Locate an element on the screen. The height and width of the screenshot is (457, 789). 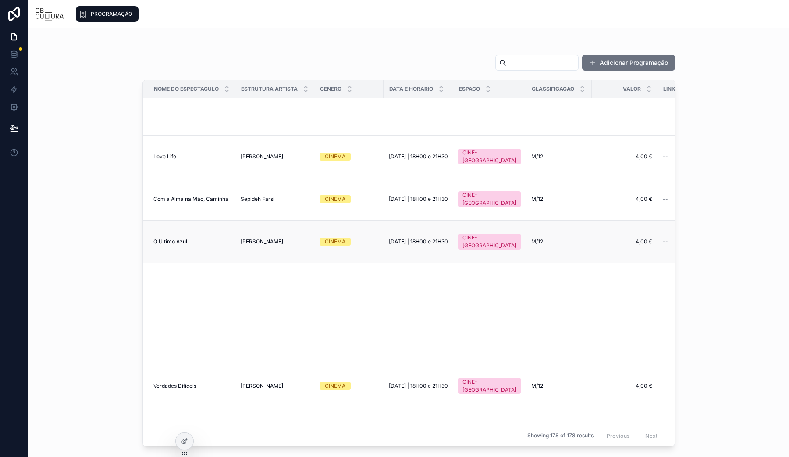
span: Classificacao is located at coordinates (553, 89).